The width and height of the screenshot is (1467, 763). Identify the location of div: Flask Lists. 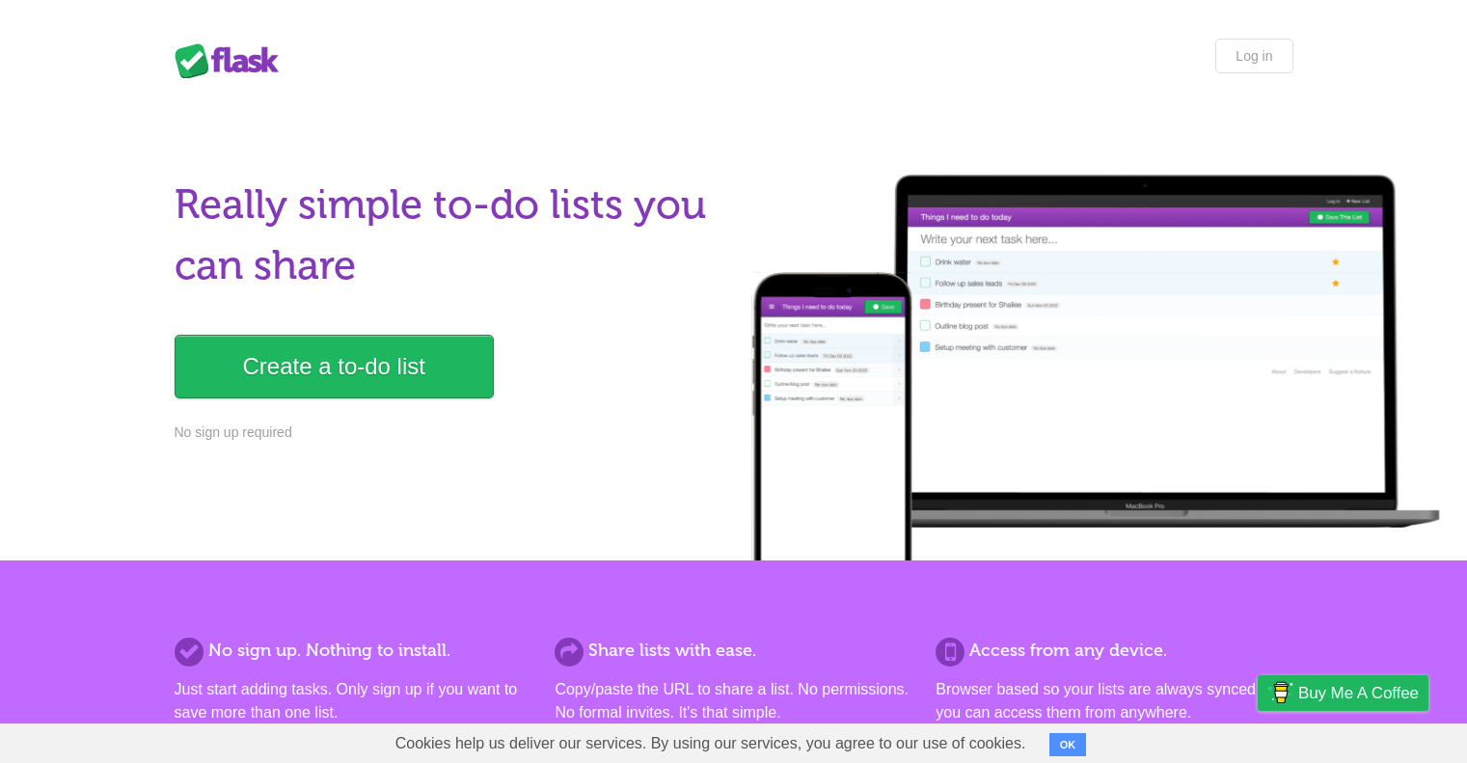
(232, 61).